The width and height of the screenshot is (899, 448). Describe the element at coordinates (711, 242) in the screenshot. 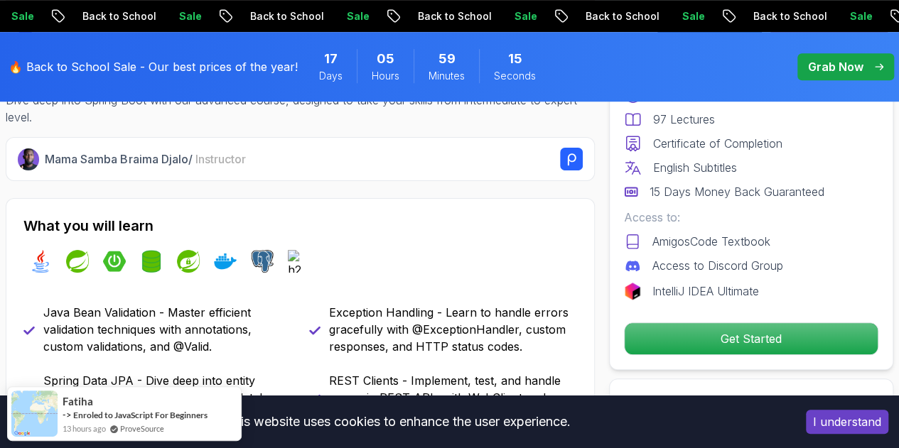

I see `p: AmigosCode Textbook` at that location.